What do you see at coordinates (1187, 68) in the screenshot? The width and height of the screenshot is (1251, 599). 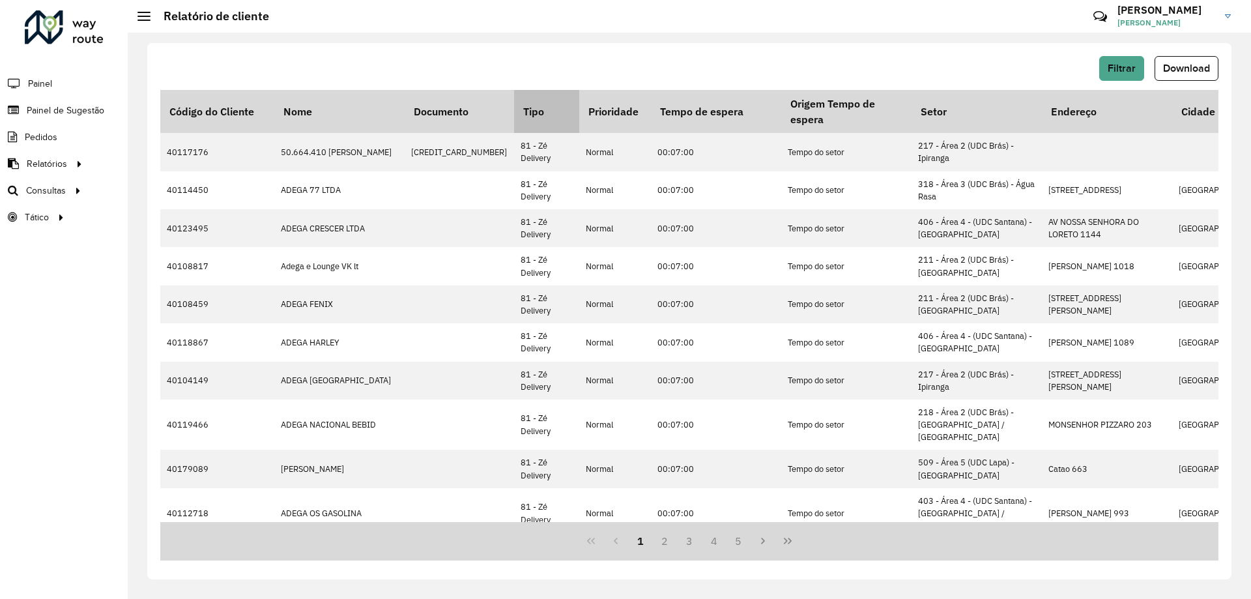 I see `span: Download` at bounding box center [1187, 68].